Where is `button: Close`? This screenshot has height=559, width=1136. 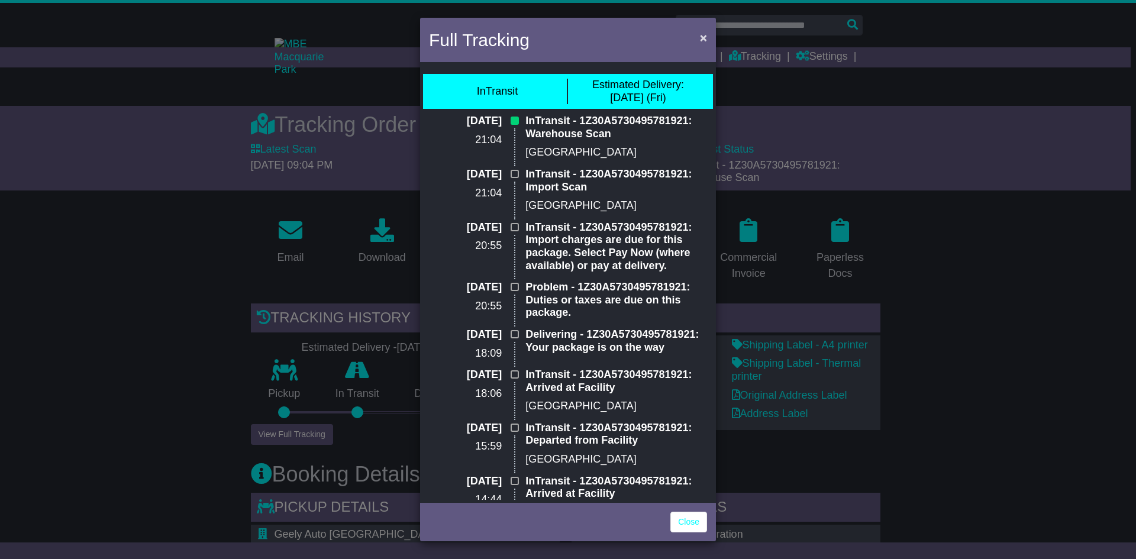 button: Close is located at coordinates (703, 37).